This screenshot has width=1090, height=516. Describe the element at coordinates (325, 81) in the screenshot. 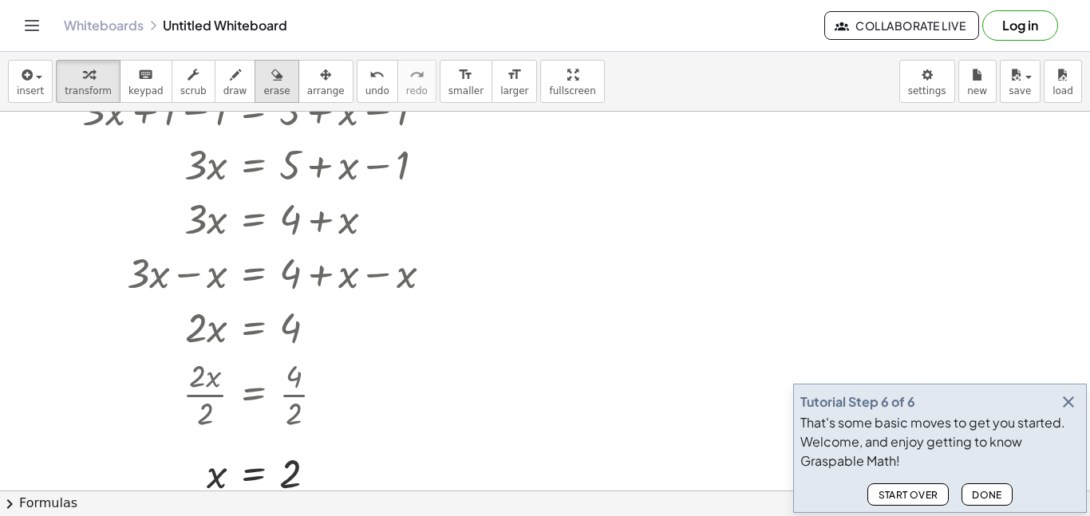

I see `button: arrange` at that location.